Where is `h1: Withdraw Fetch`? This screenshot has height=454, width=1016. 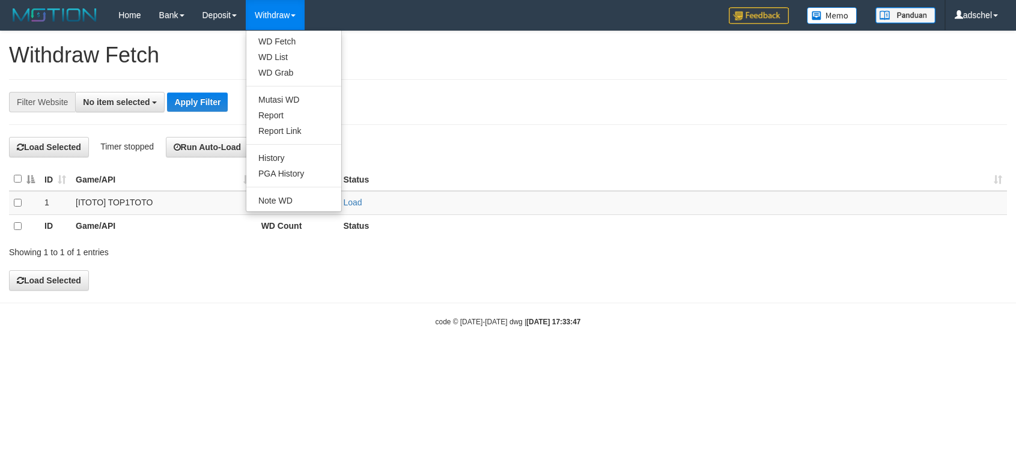 h1: Withdraw Fetch is located at coordinates (508, 55).